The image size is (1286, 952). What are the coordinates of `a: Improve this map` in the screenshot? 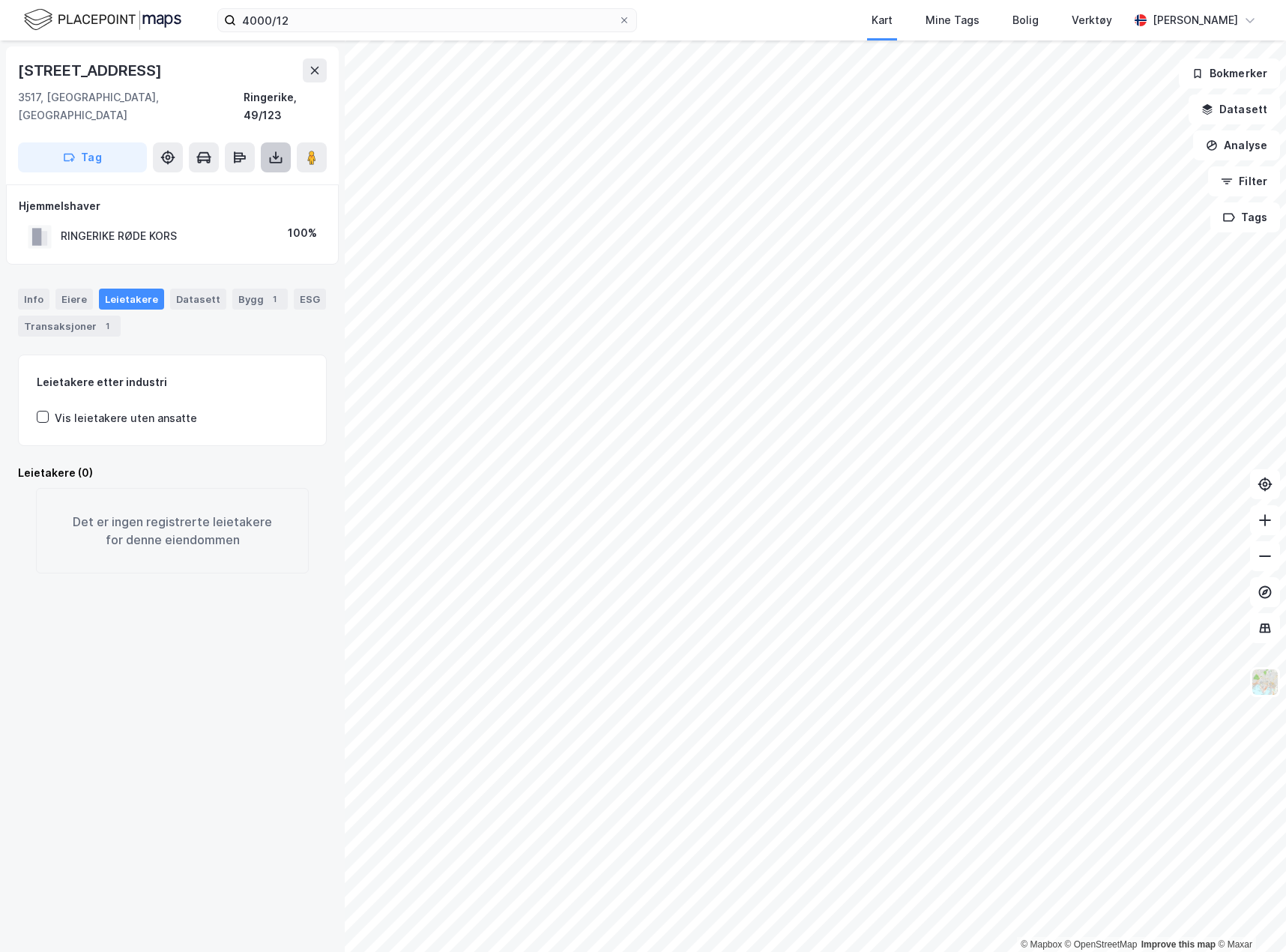 It's located at (1178, 945).